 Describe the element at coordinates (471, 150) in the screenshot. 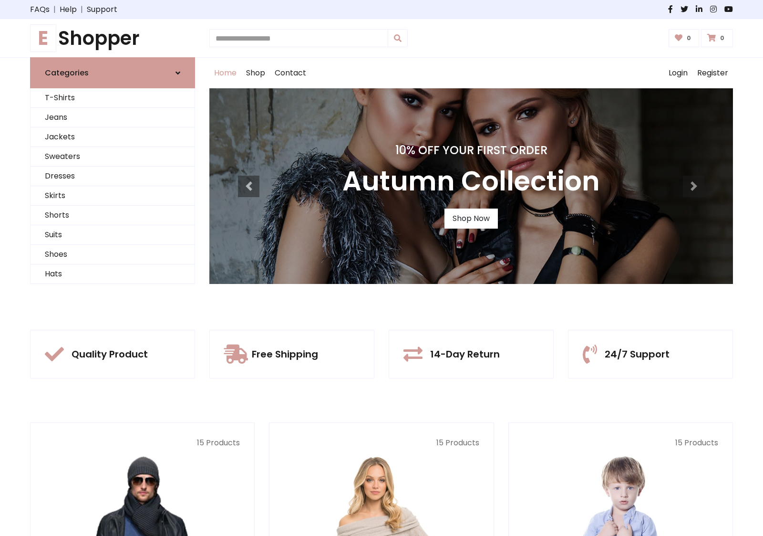

I see `h4: 10% Off Your First Order` at that location.